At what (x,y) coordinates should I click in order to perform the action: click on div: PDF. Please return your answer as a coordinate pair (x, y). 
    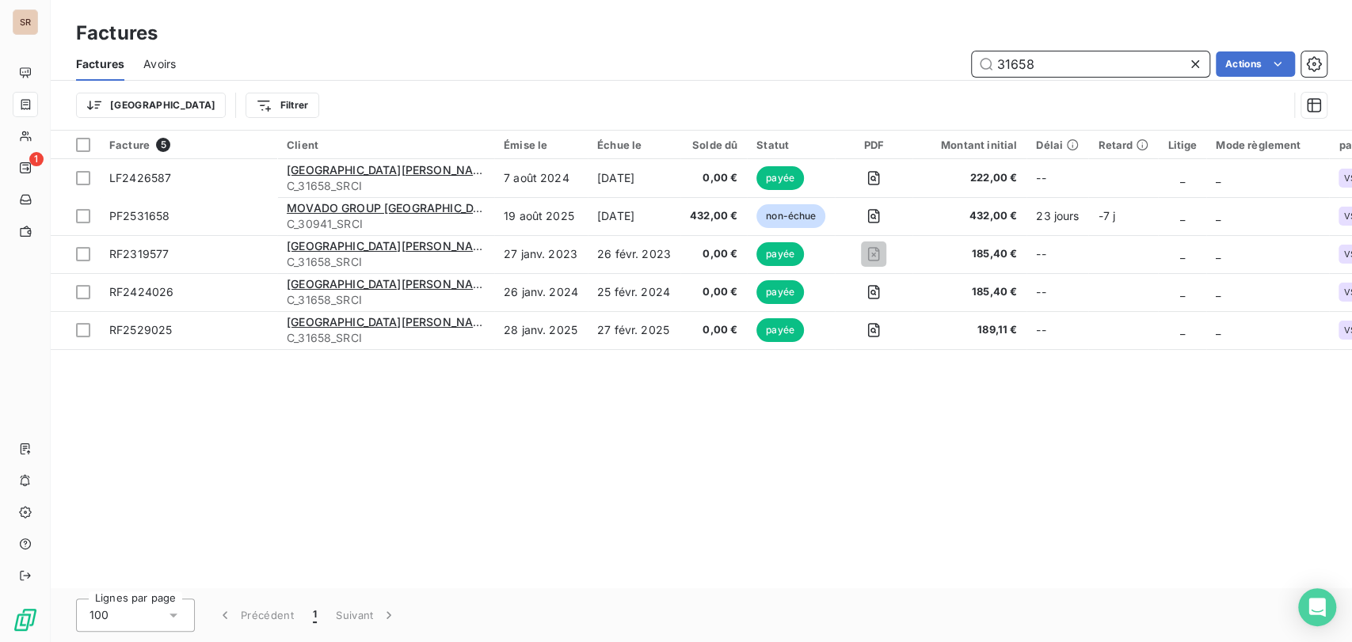
    Looking at the image, I should click on (873, 145).